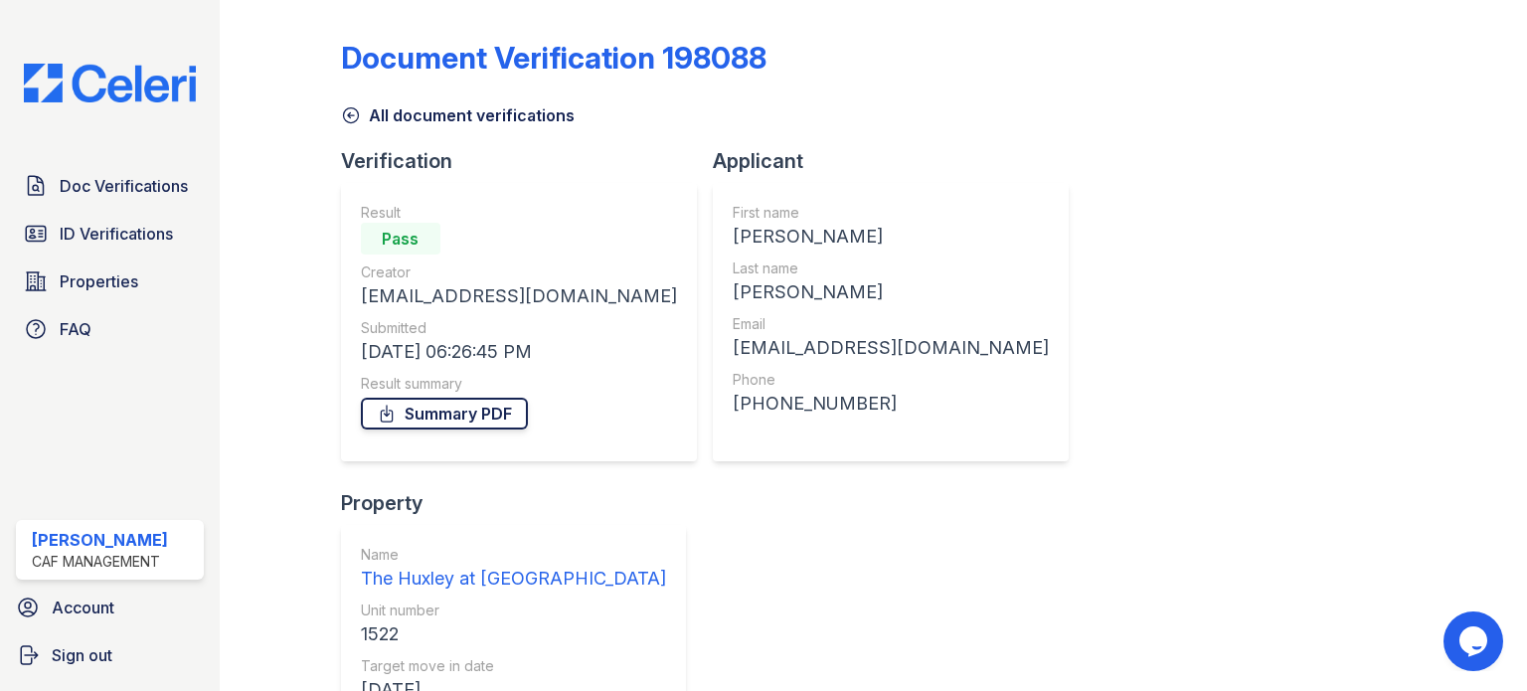 This screenshot has width=1527, height=691. Describe the element at coordinates (82, 607) in the screenshot. I see `span: Account` at that location.